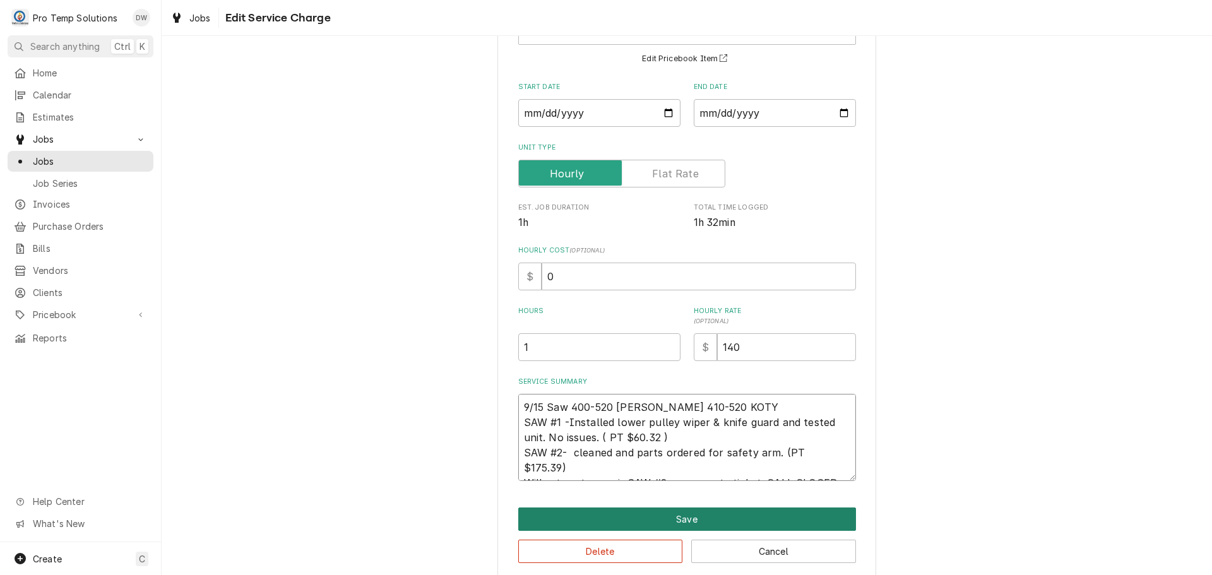 The height and width of the screenshot is (575, 1212). Describe the element at coordinates (687, 535) in the screenshot. I see `div: Button Group` at that location.